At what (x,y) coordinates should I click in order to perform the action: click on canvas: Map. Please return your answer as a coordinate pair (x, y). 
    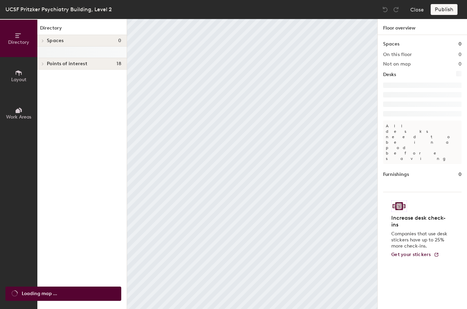
    Looking at the image, I should click on (252, 164).